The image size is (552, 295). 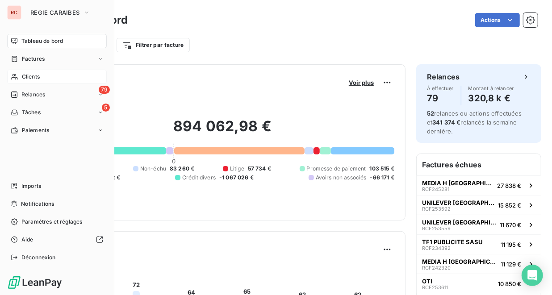 What do you see at coordinates (31, 112) in the screenshot?
I see `span: Tâches` at bounding box center [31, 112].